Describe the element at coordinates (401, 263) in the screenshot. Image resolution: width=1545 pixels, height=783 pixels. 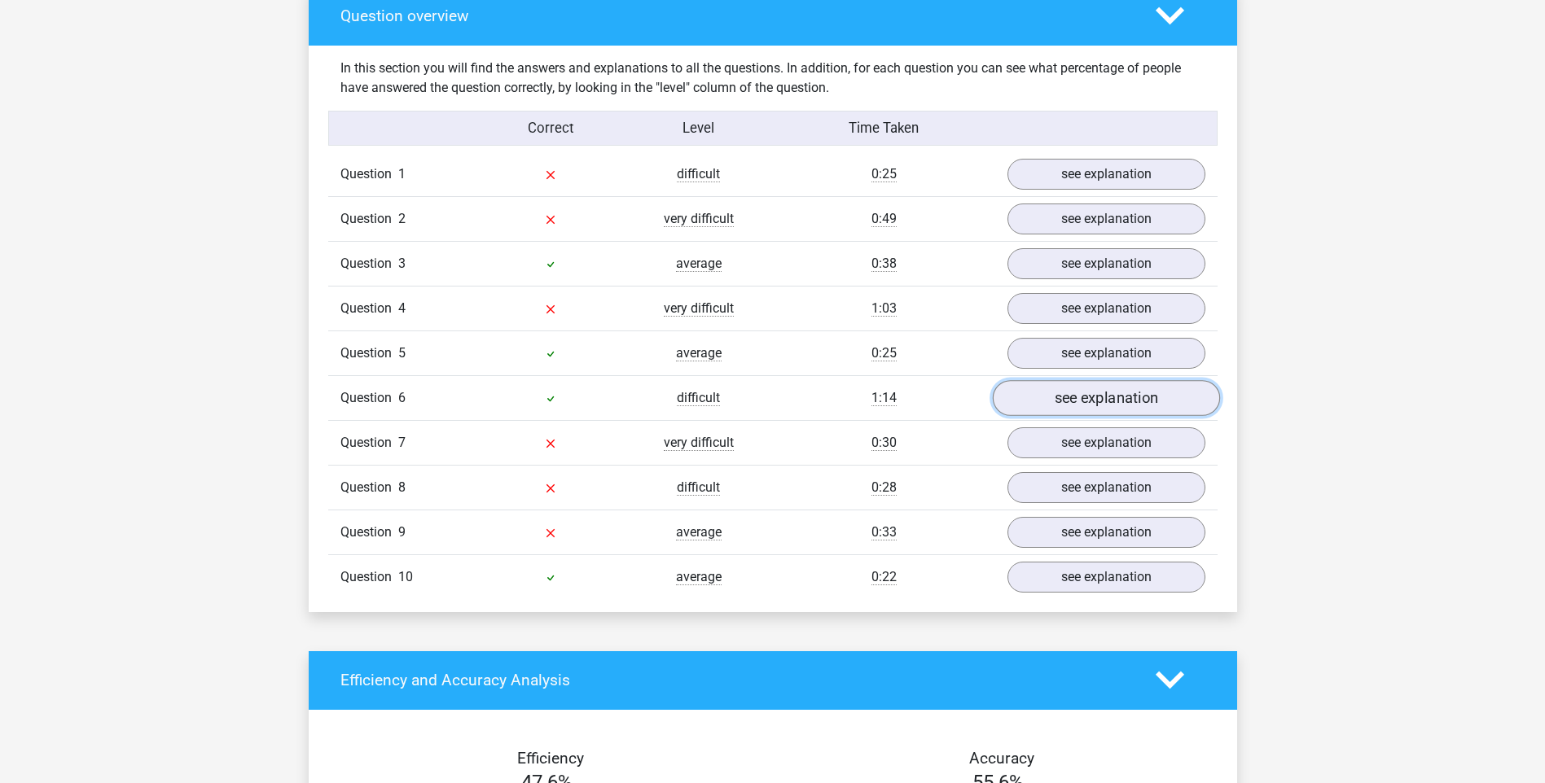
I see `span: 3` at that location.